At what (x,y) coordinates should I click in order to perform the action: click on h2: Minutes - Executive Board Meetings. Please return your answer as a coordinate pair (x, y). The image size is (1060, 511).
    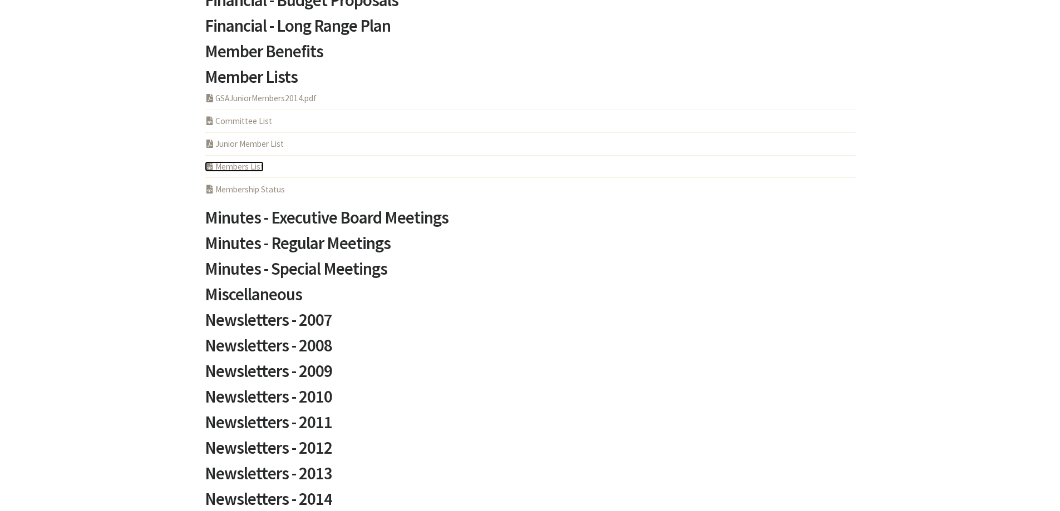
    Looking at the image, I should click on (530, 222).